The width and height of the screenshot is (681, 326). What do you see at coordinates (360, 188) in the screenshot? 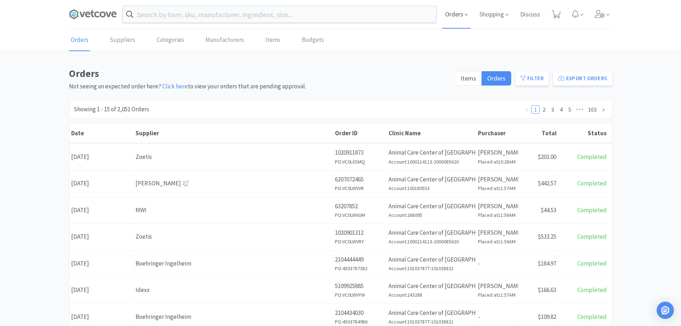
I see `h6: PO: VC0LWVVR` at bounding box center [360, 188].